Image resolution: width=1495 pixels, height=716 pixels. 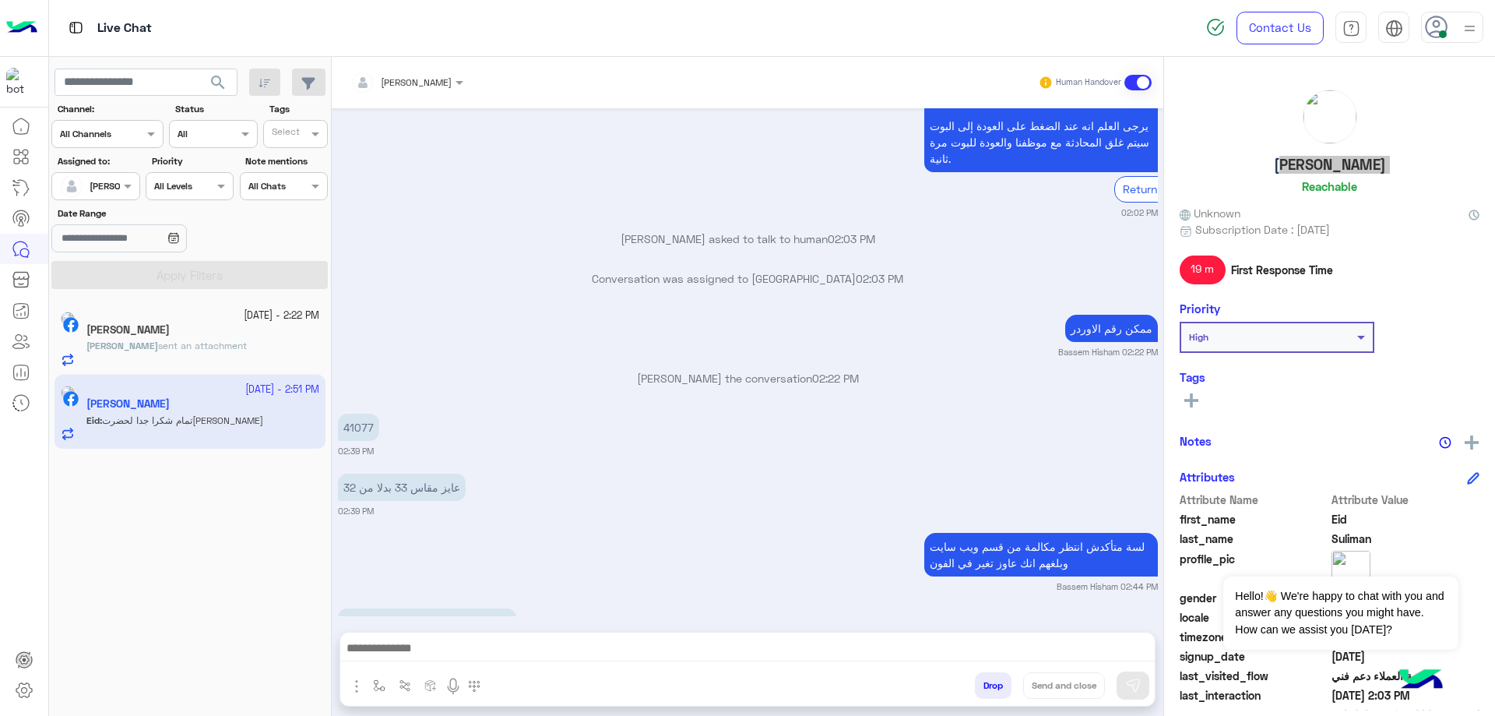 I want to click on span: profile_pic, so click(x=1254, y=568).